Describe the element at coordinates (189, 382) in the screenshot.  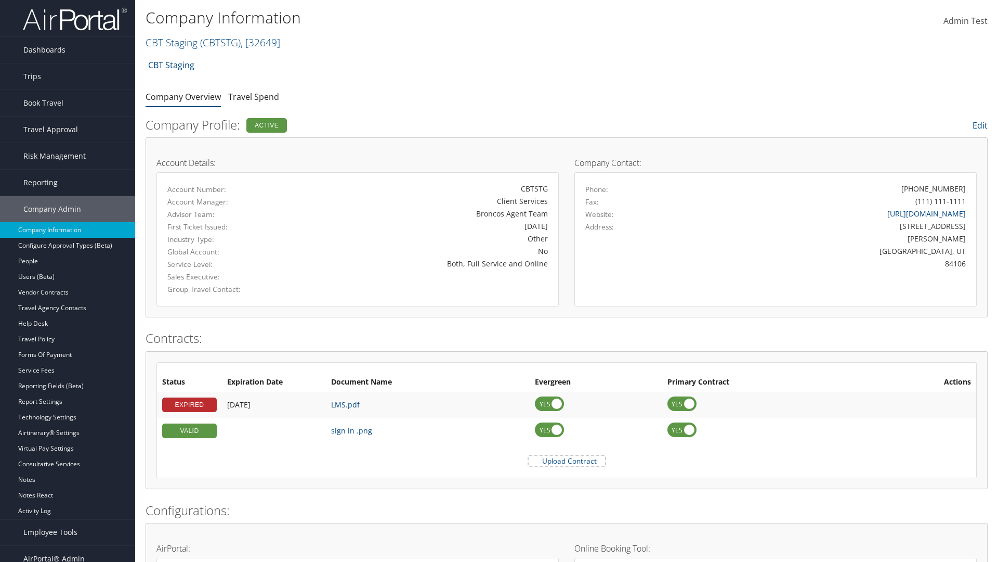
I see `th: Status` at that location.